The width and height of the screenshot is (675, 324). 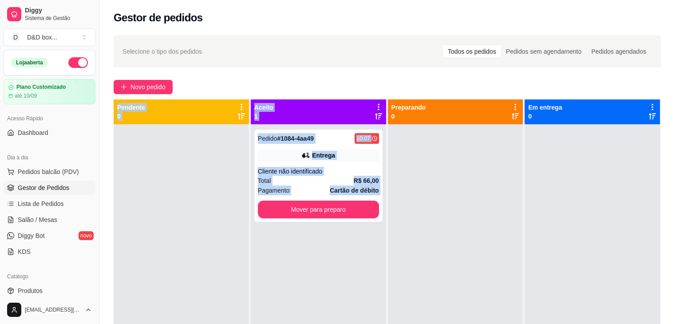 I want to click on div: Entrega, so click(x=323, y=155).